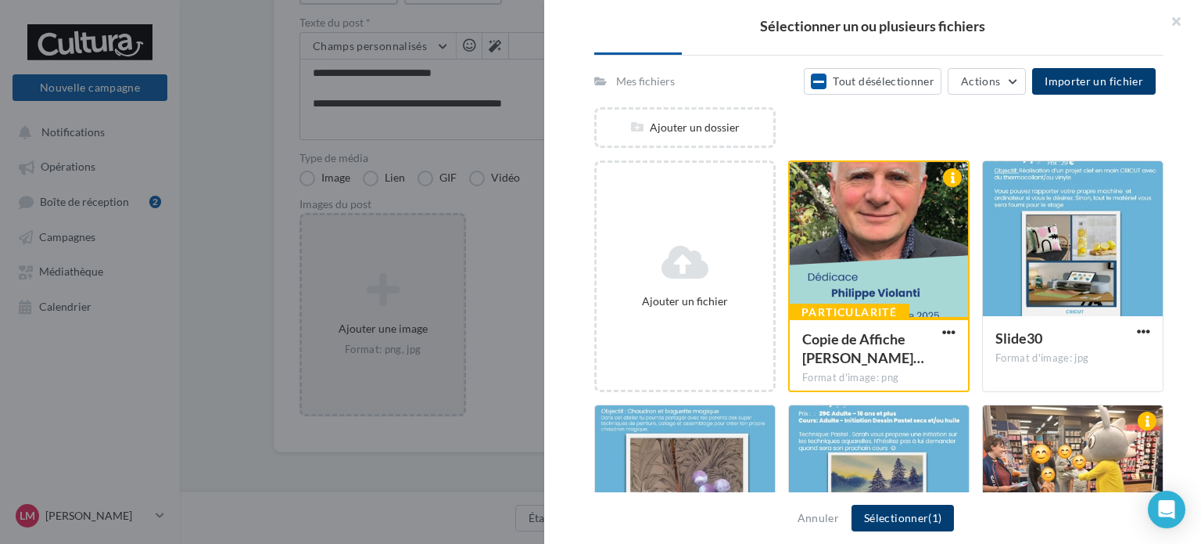 The height and width of the screenshot is (544, 1201). Describe the element at coordinates (1019, 338) in the screenshot. I see `span: Slide30` at that location.